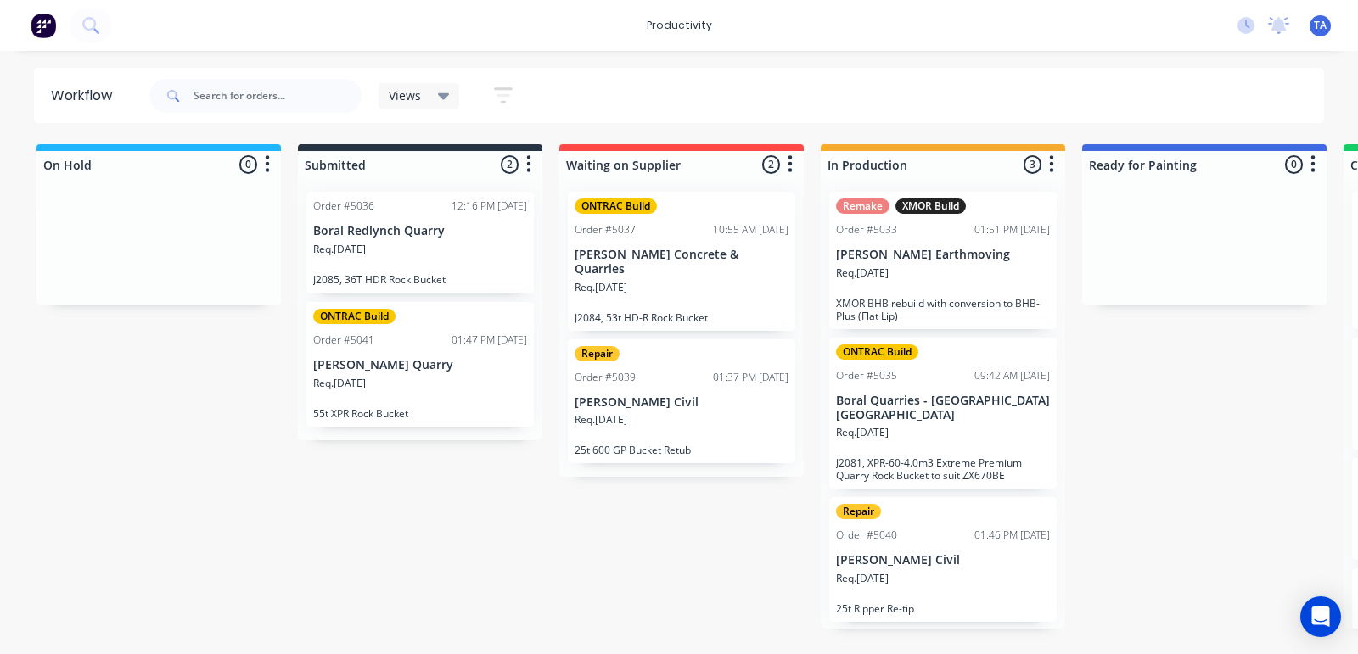 This screenshot has width=1358, height=654. Describe the element at coordinates (943, 609) in the screenshot. I see `p: 25t Ripper Re-tip` at that location.